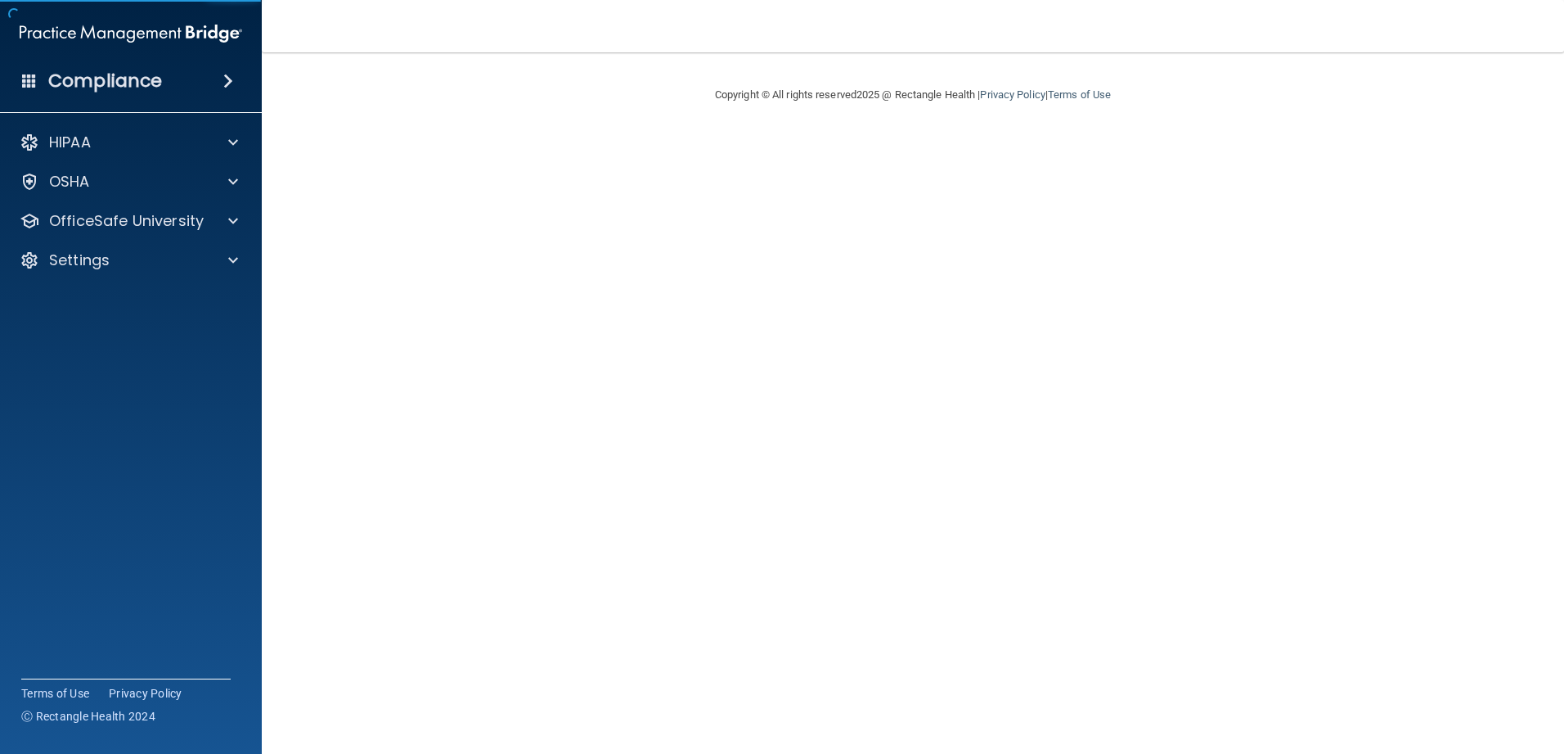 This screenshot has width=1564, height=754. I want to click on p: OfficeSafe University, so click(126, 221).